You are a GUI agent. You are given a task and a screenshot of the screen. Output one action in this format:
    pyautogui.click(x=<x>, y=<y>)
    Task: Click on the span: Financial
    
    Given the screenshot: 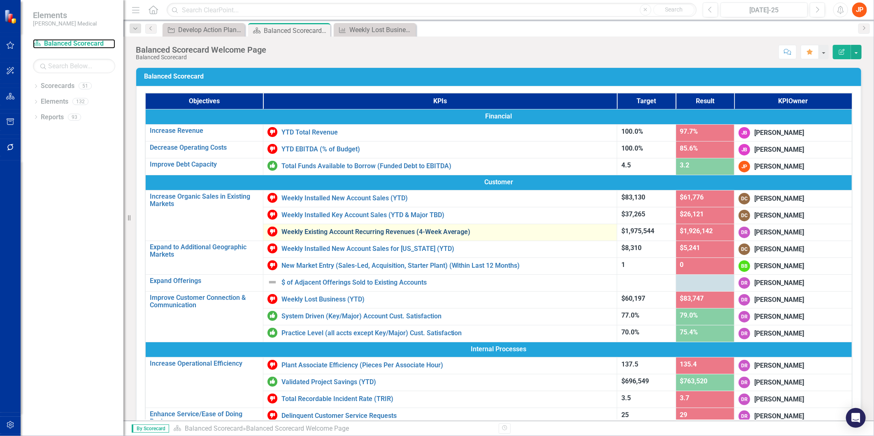 What is the action you would take?
    pyautogui.click(x=498, y=116)
    